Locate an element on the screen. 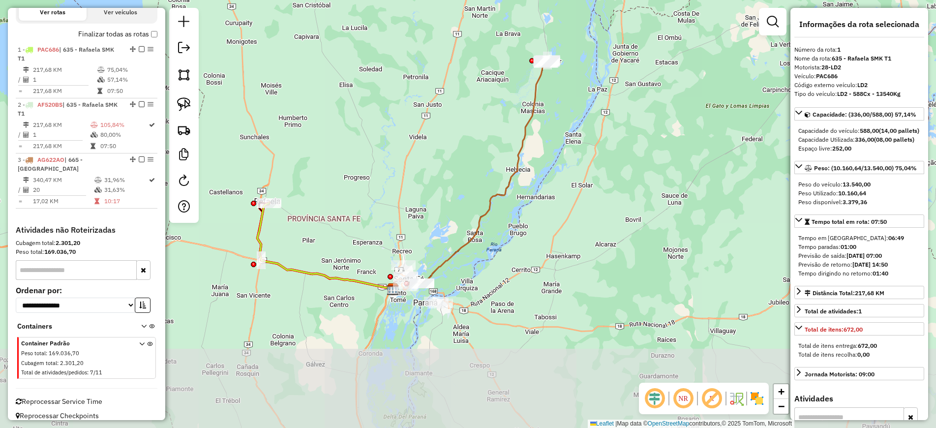  strong: 1 is located at coordinates (859, 311).